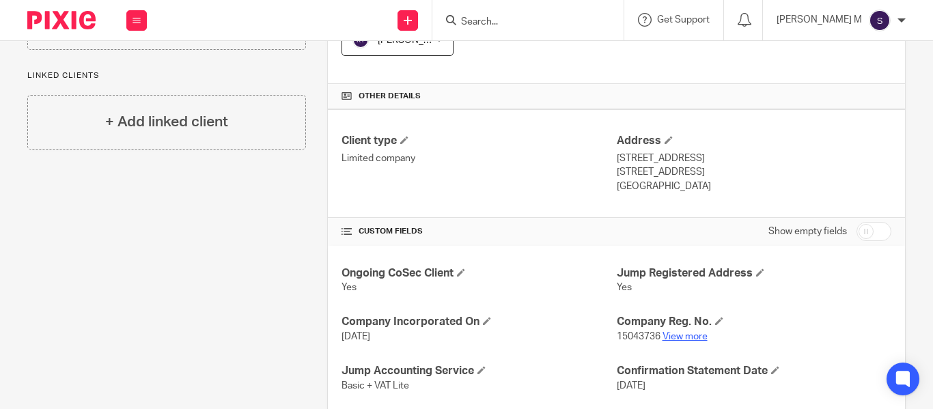  Describe the element at coordinates (479, 322) in the screenshot. I see `h4: Company Incorporated On` at that location.